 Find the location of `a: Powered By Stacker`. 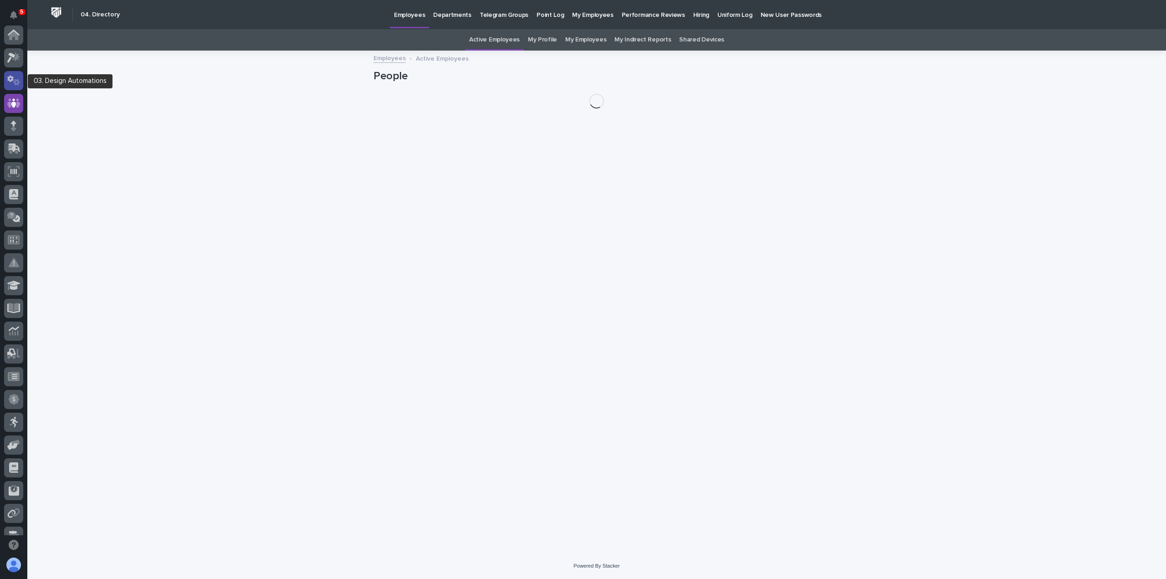

a: Powered By Stacker is located at coordinates (596, 566).